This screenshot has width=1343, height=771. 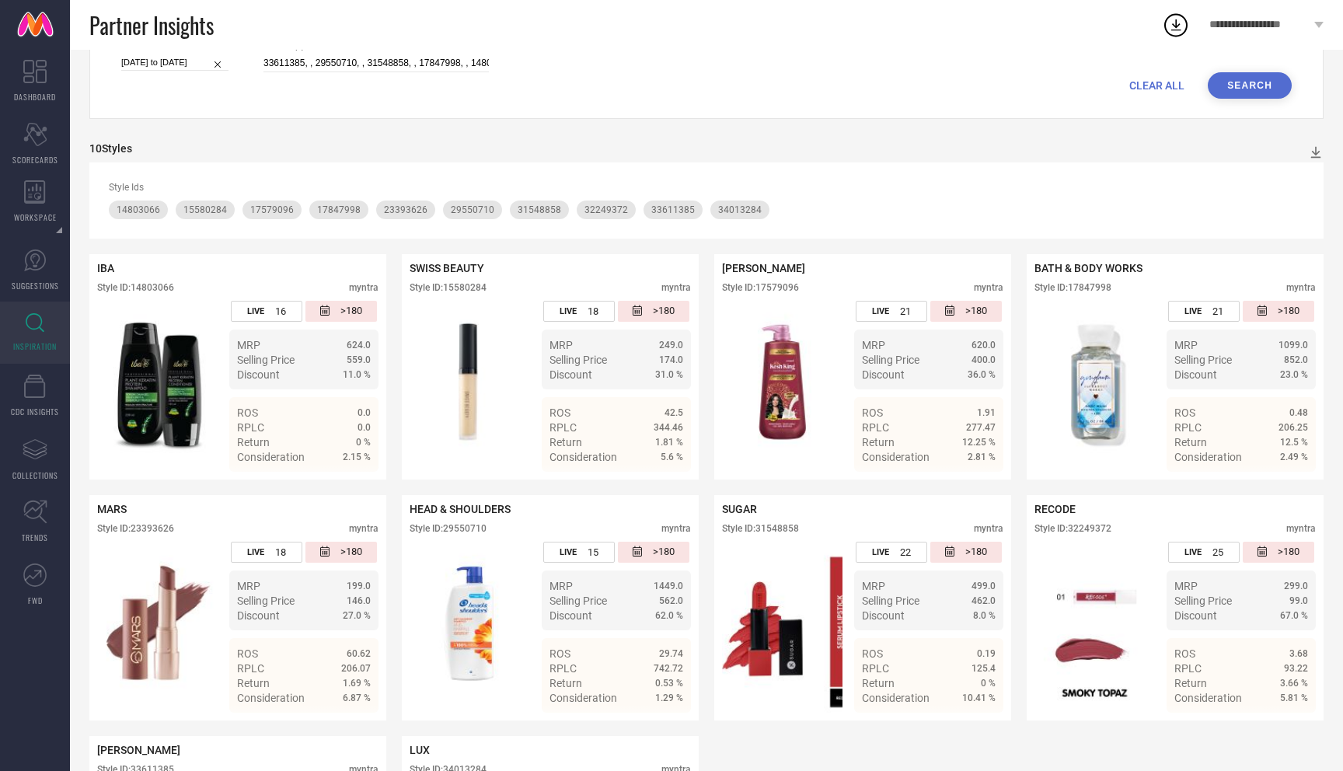 I want to click on span: IBA, so click(x=106, y=268).